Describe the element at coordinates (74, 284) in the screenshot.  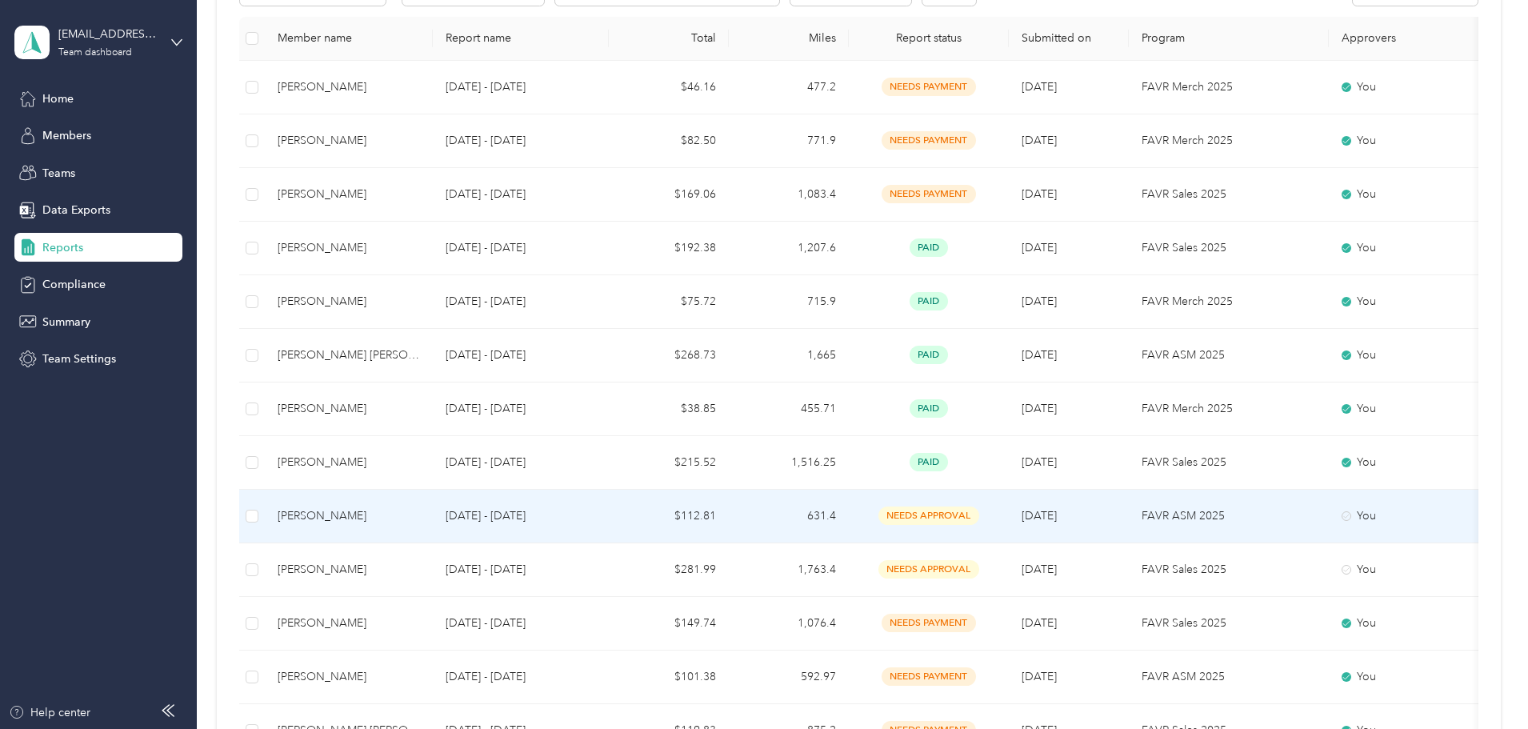
I see `span: Compliance` at that location.